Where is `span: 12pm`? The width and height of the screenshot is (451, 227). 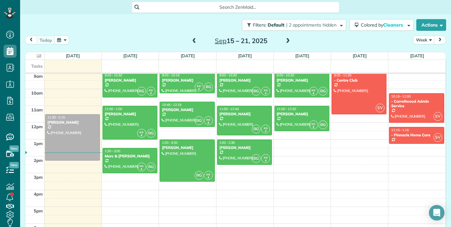
span: 12pm is located at coordinates (37, 127).